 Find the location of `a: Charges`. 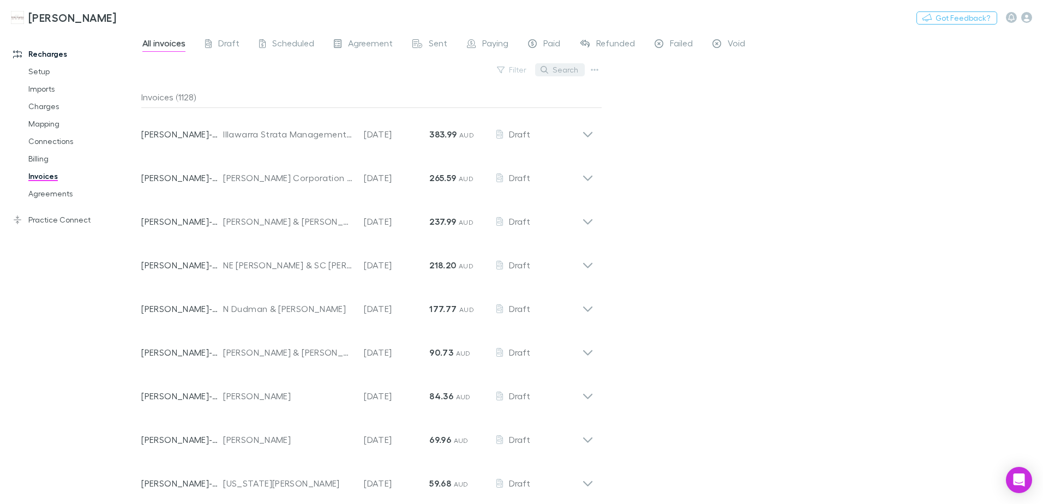

a: Charges is located at coordinates (82, 106).